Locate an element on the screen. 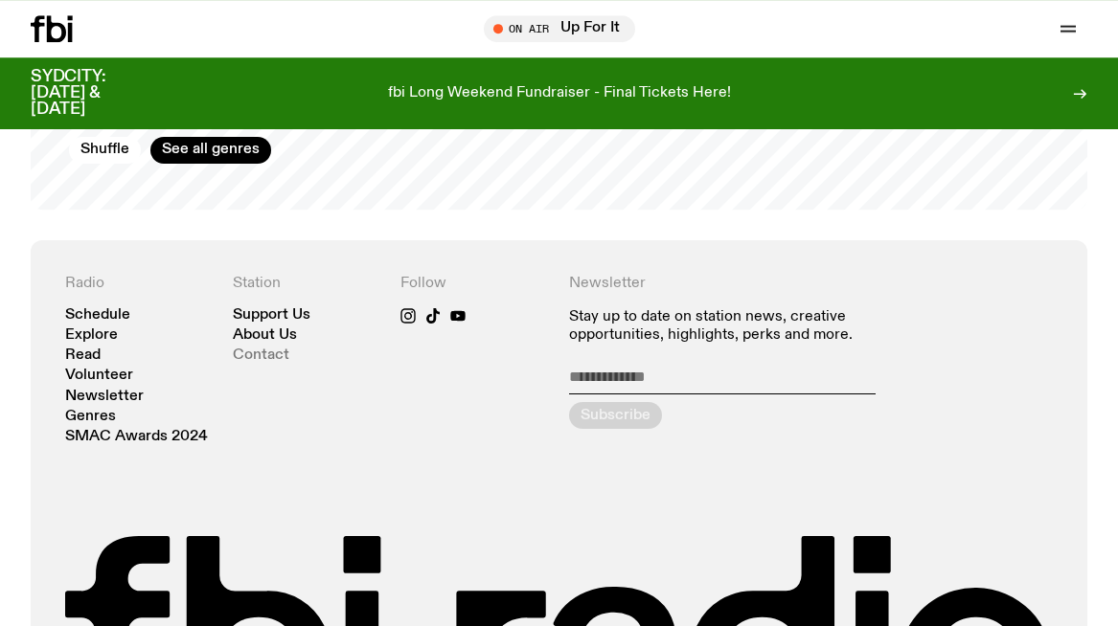 The height and width of the screenshot is (626, 1118). h4: Radio is located at coordinates (139, 284).